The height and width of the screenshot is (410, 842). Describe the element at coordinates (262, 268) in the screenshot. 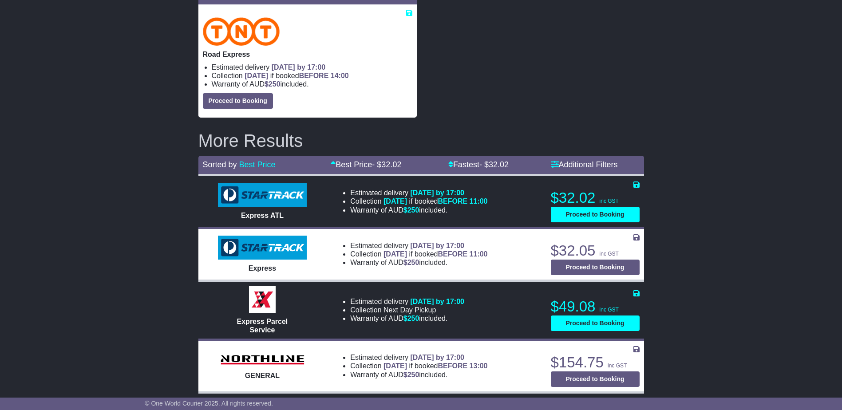

I see `span: Express` at that location.